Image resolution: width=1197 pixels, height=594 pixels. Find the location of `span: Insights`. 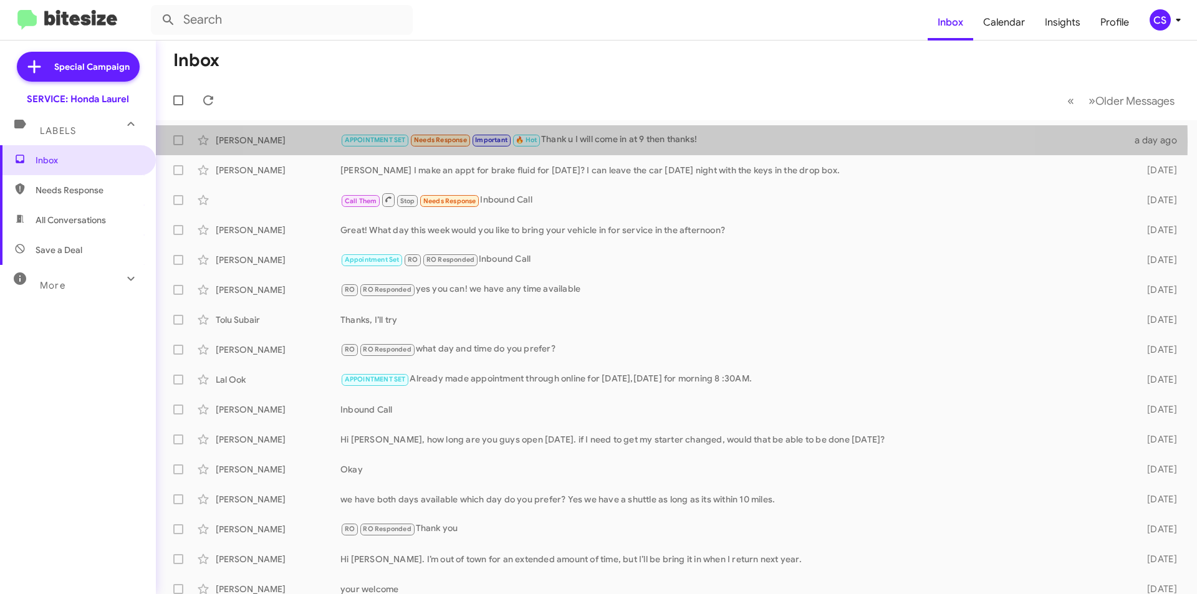

span: Insights is located at coordinates (1063, 22).